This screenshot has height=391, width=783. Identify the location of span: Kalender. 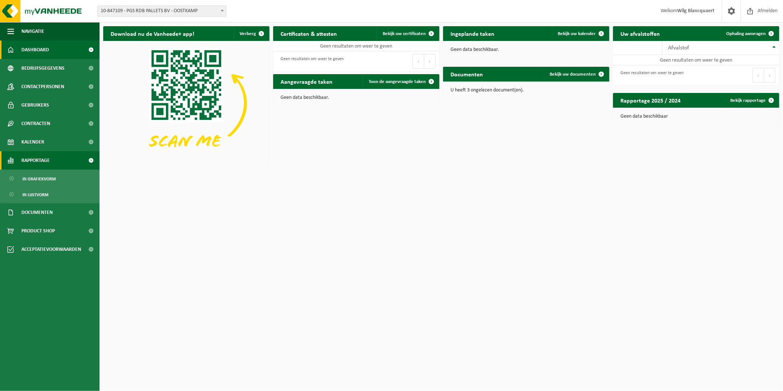
(33, 142).